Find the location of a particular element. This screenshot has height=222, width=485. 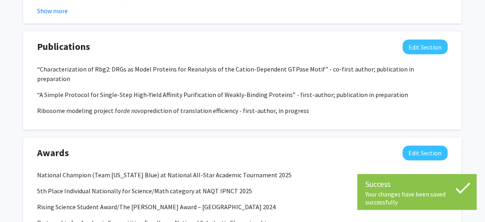

div: Your changes have been saved successfully is located at coordinates (417, 198).